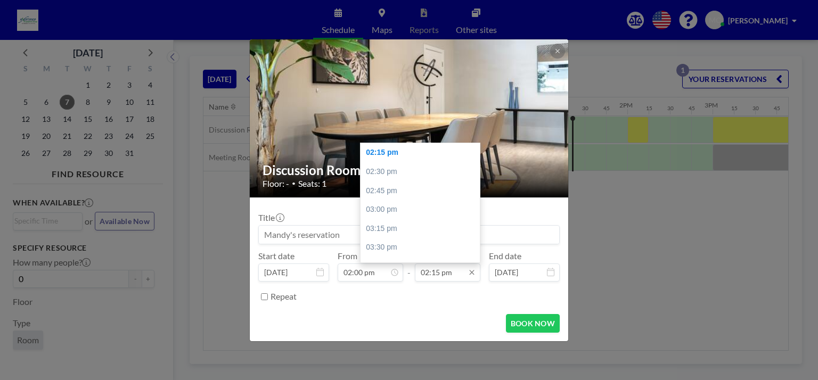  What do you see at coordinates (410, 170) in the screenshot?
I see `h2: Discussion Room` at bounding box center [410, 170].